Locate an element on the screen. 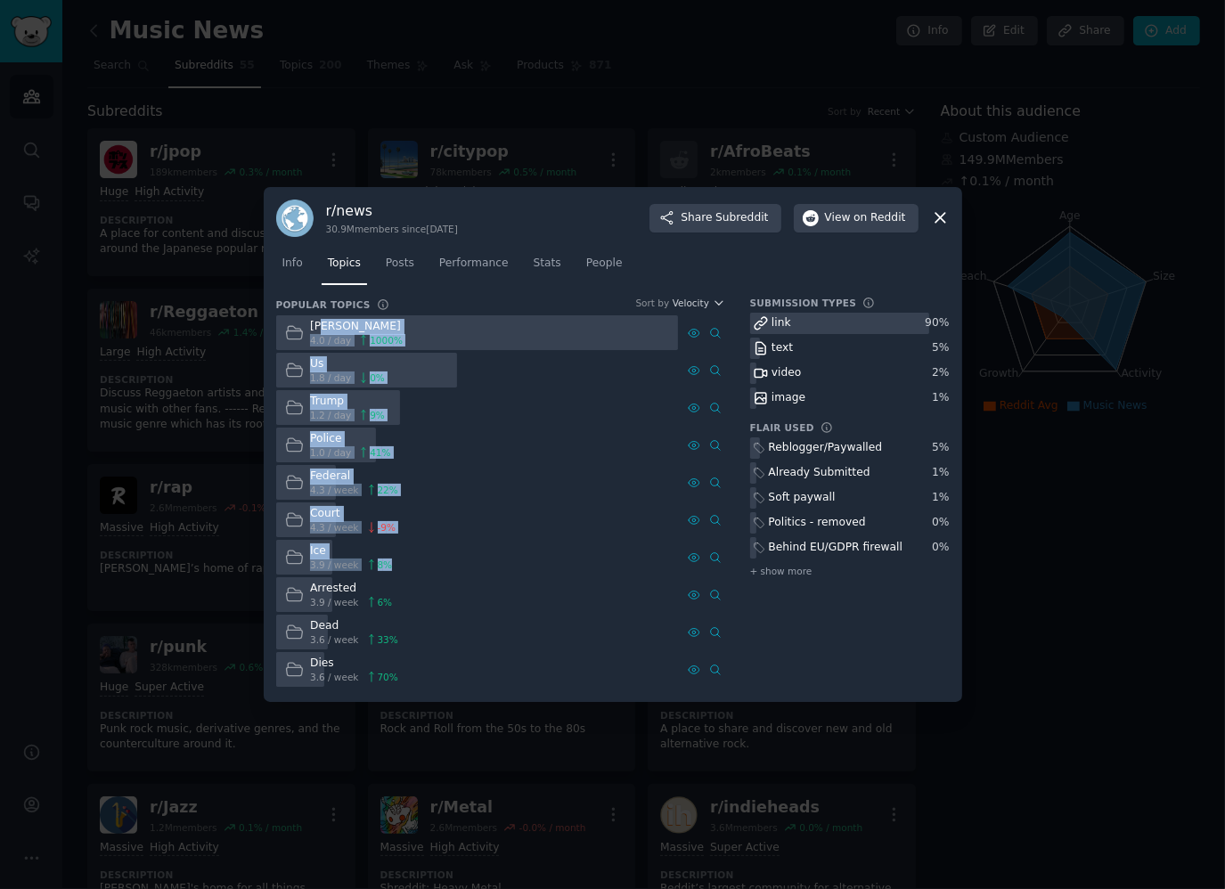 The height and width of the screenshot is (889, 1225). div: Already Submitted is located at coordinates (820, 473).